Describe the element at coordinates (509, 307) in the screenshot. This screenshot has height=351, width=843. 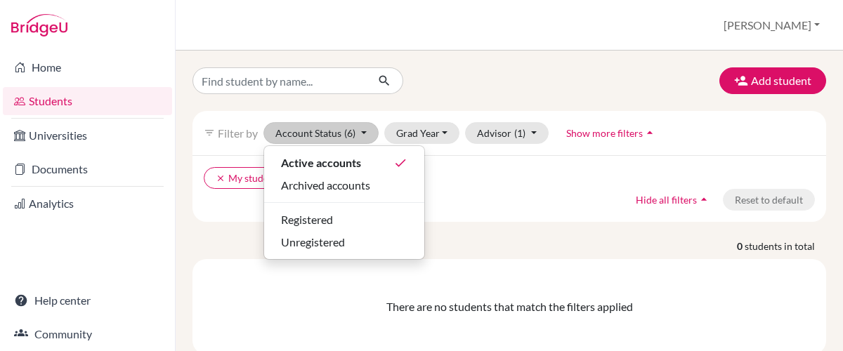
I see `div: There are no students that match the filters applied` at that location.